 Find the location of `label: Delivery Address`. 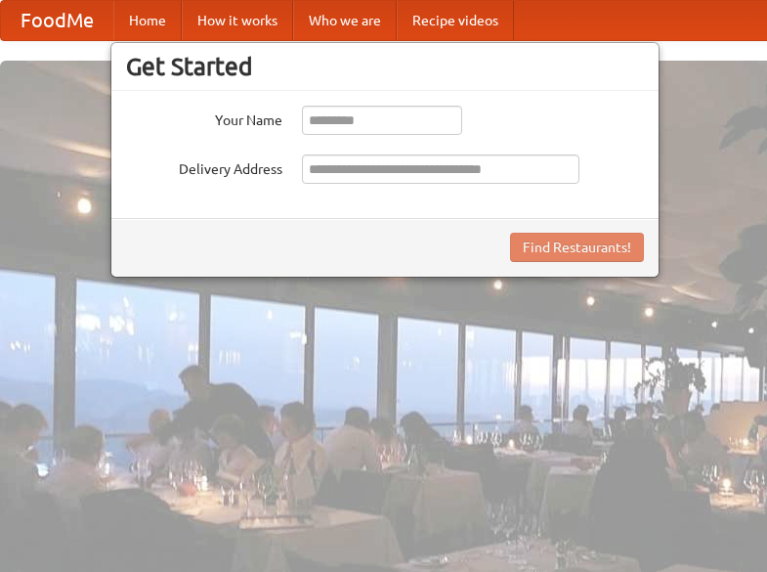

label: Delivery Address is located at coordinates (204, 166).